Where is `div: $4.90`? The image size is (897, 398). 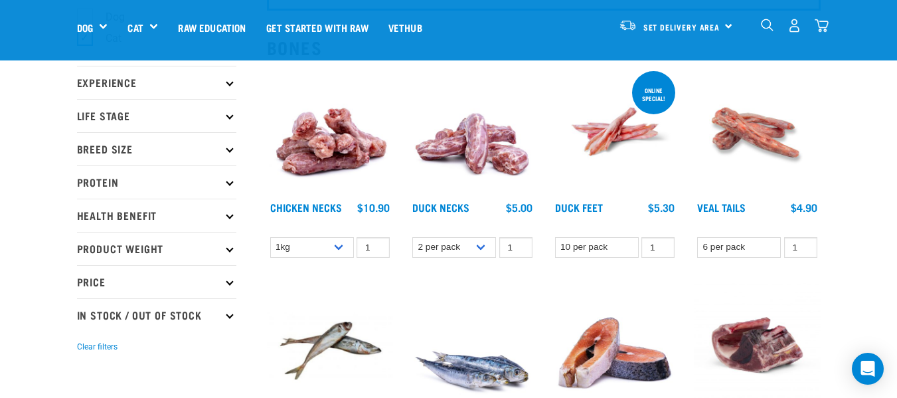 div: $4.90 is located at coordinates (804, 207).